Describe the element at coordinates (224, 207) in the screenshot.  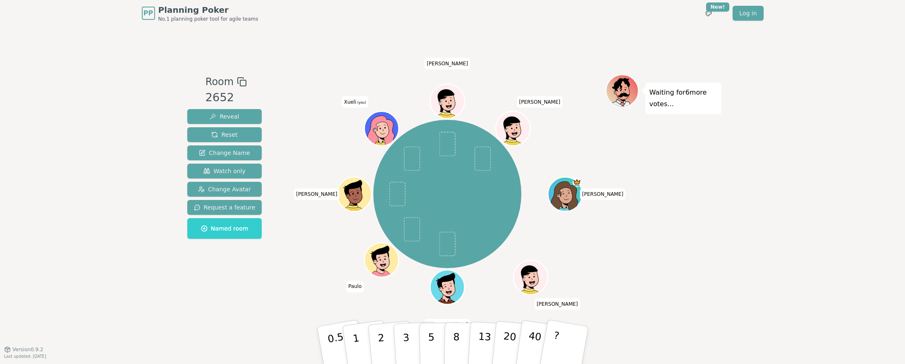
I see `span: Request a feature` at that location.